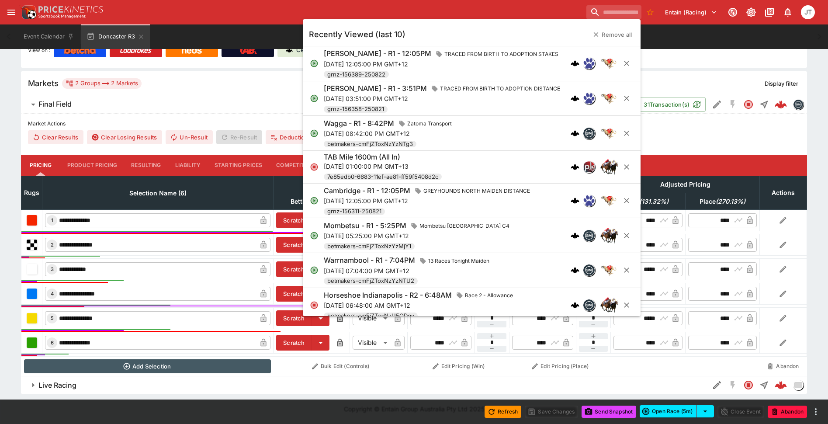  What do you see at coordinates (589, 167) in the screenshot?
I see `img: pricekinetics.png` at bounding box center [589, 167].